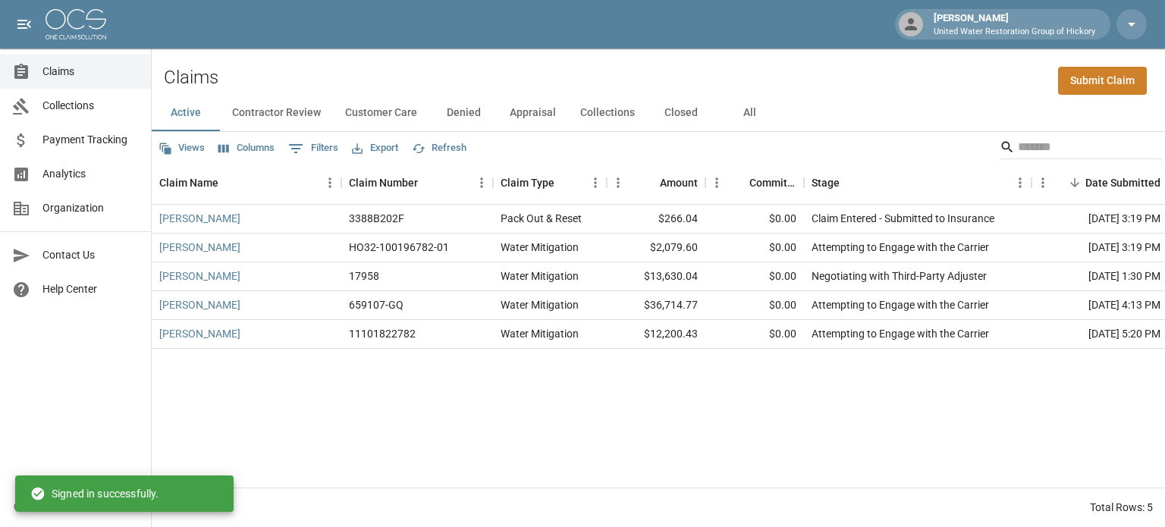 The width and height of the screenshot is (1165, 527). I want to click on button: Export, so click(375, 148).